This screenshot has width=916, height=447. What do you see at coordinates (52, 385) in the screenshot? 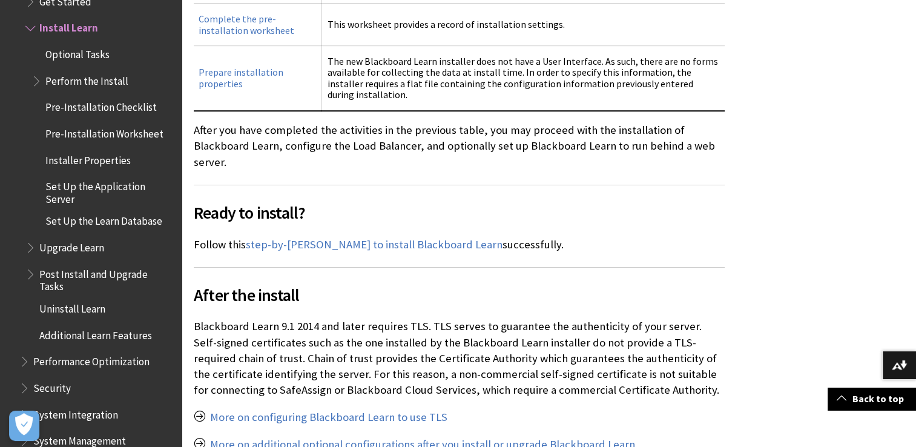
I see `span: Security` at bounding box center [52, 385].